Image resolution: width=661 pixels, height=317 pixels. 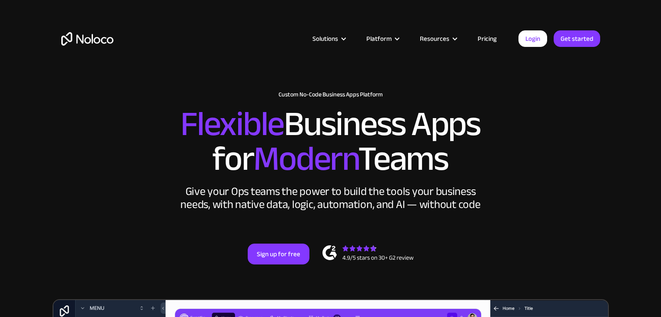 I want to click on div: Give your Ops teams the power to build the tools your business needs, with native data, logic, au..., so click(x=331, y=198).